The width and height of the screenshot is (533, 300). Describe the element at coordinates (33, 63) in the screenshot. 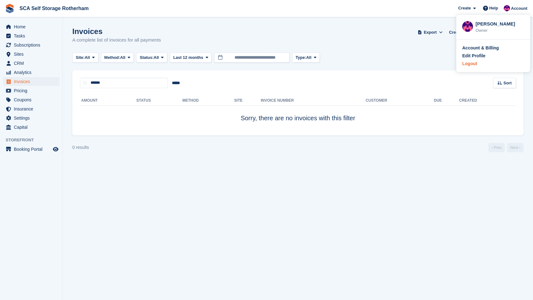

I see `span: CRM` at that location.